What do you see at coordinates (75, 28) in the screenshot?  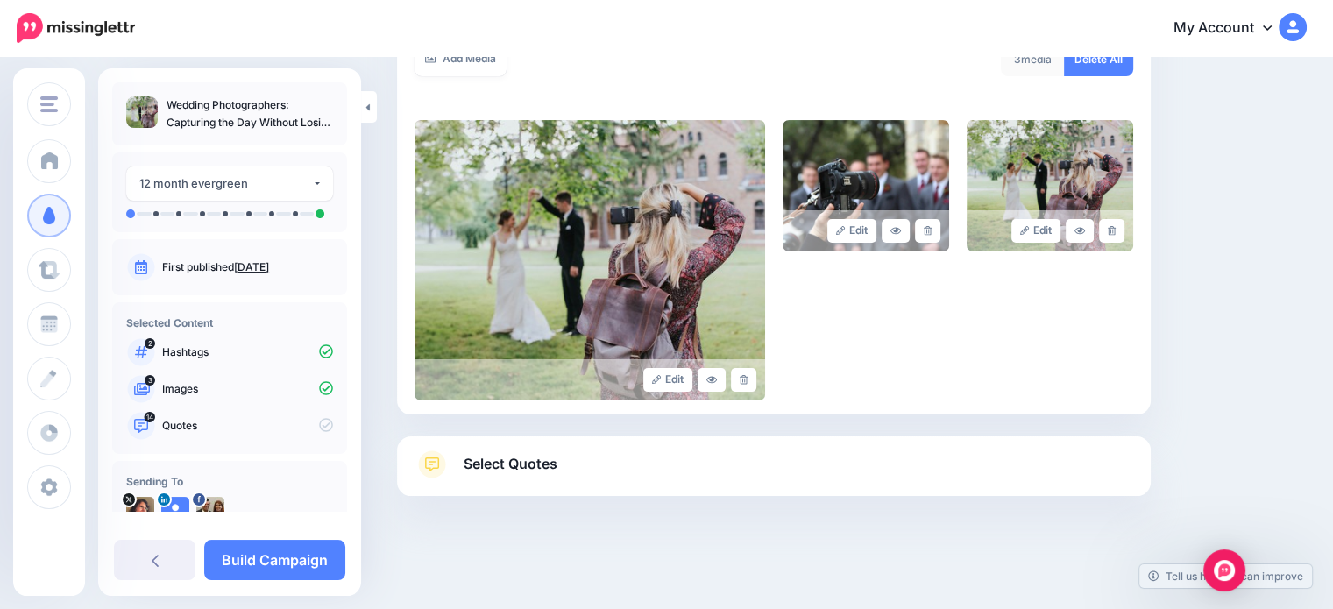 I see `img: Missinglettr` at bounding box center [75, 28].